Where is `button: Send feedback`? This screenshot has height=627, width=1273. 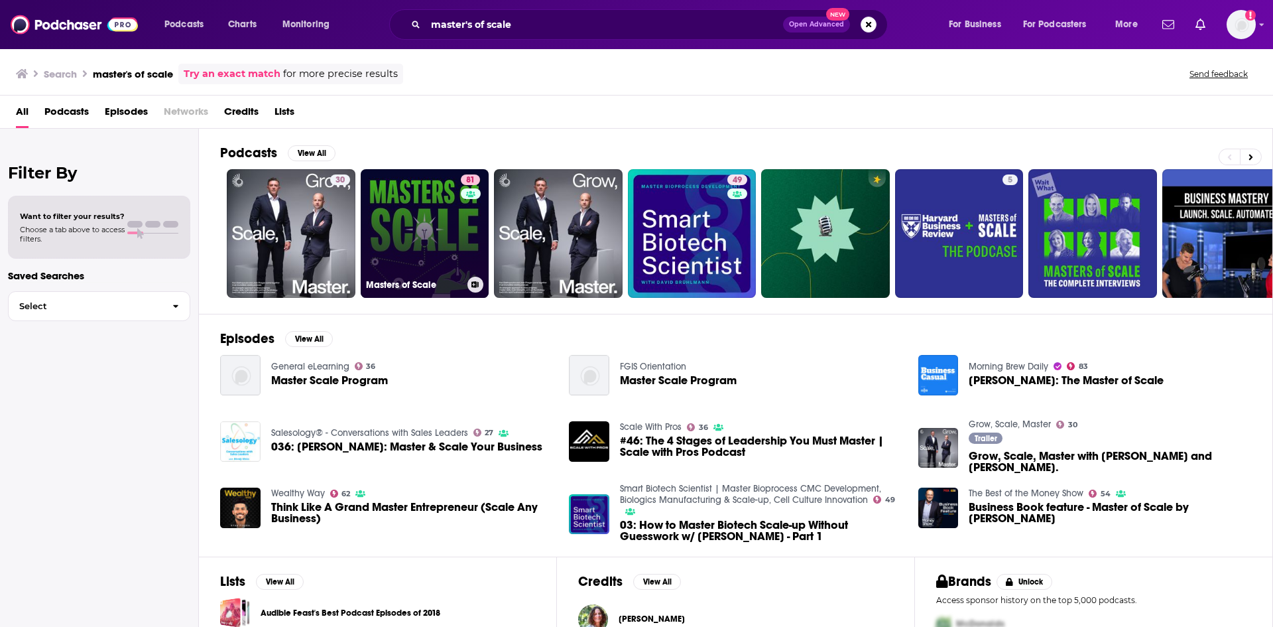
button: Send feedback is located at coordinates (1219, 74).